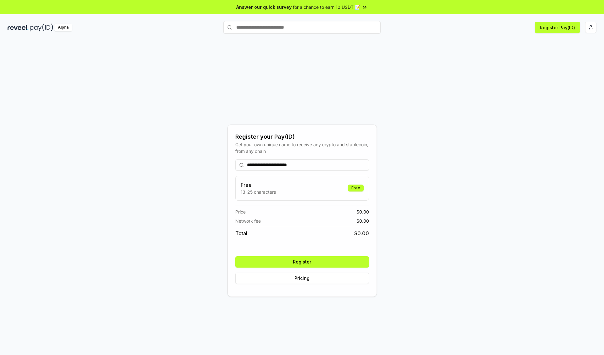 The width and height of the screenshot is (604, 355). What do you see at coordinates (18, 27) in the screenshot?
I see `img: reveel_dark` at bounding box center [18, 27].